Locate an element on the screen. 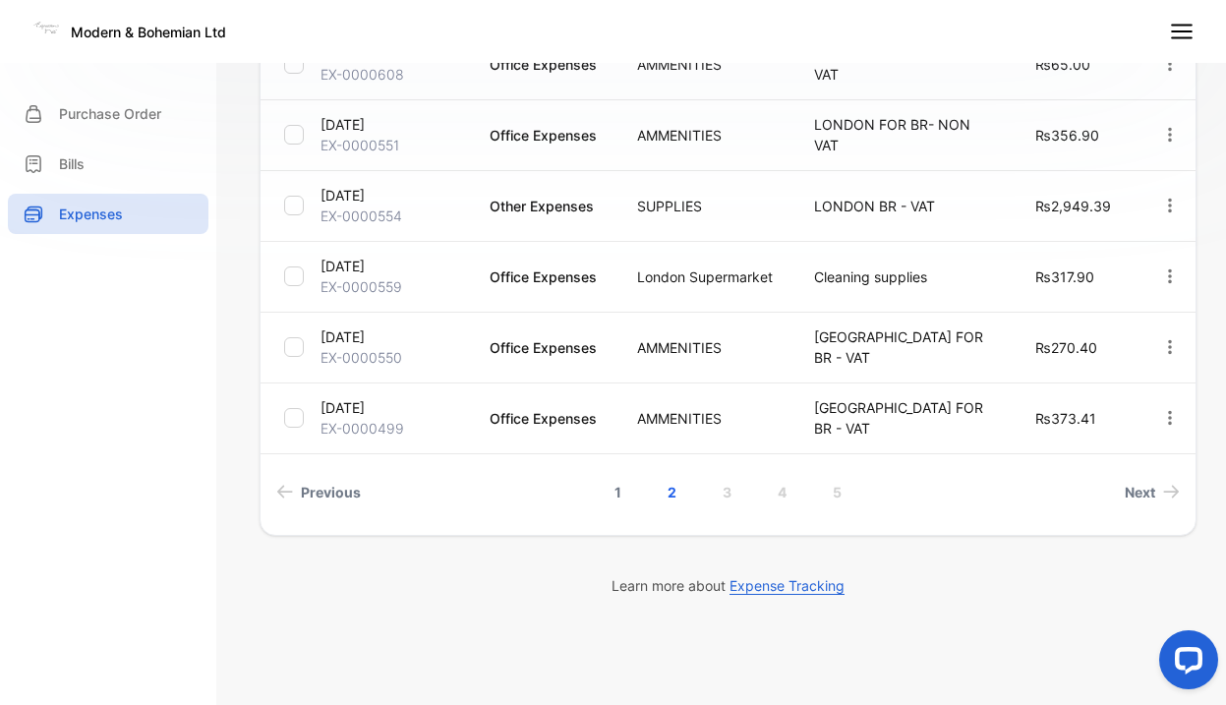  span: ₨317.90 is located at coordinates (1065, 276).